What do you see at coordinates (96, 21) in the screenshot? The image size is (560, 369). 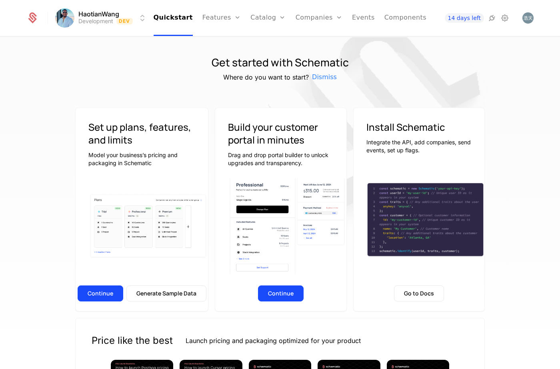 I see `div: Development` at bounding box center [96, 21].